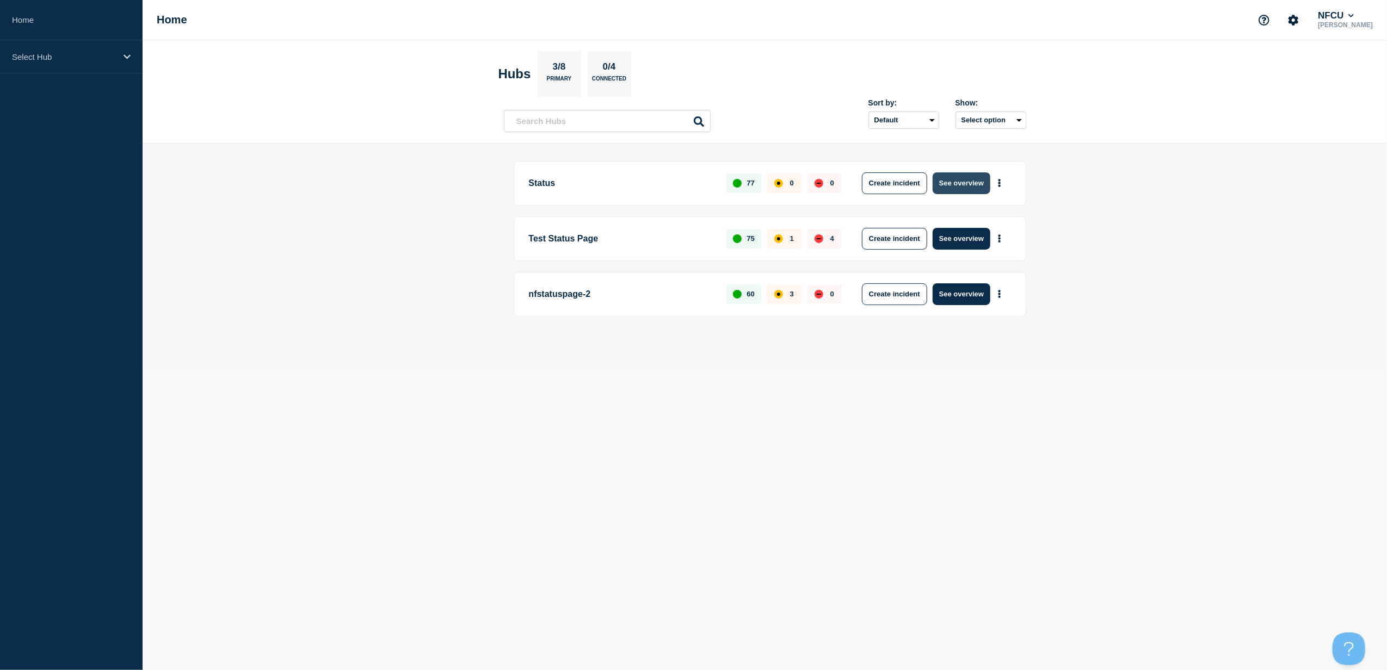 This screenshot has width=1387, height=670. What do you see at coordinates (621, 294) in the screenshot?
I see `p: nfstatuspage-2` at bounding box center [621, 294].